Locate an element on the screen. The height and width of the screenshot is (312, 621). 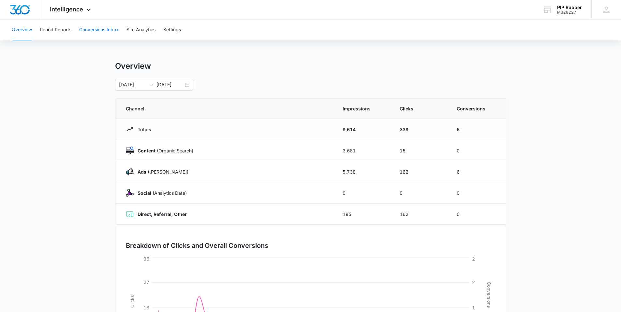
span: to is located at coordinates (151, 85).